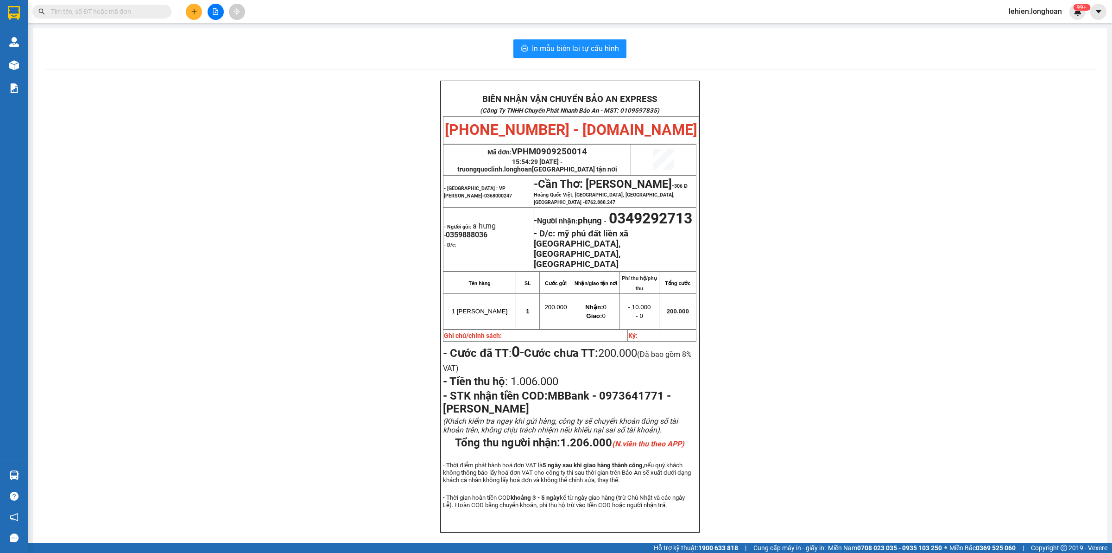 This screenshot has width=1112, height=553. Describe the element at coordinates (1098, 12) in the screenshot. I see `button: caret-down` at that location.